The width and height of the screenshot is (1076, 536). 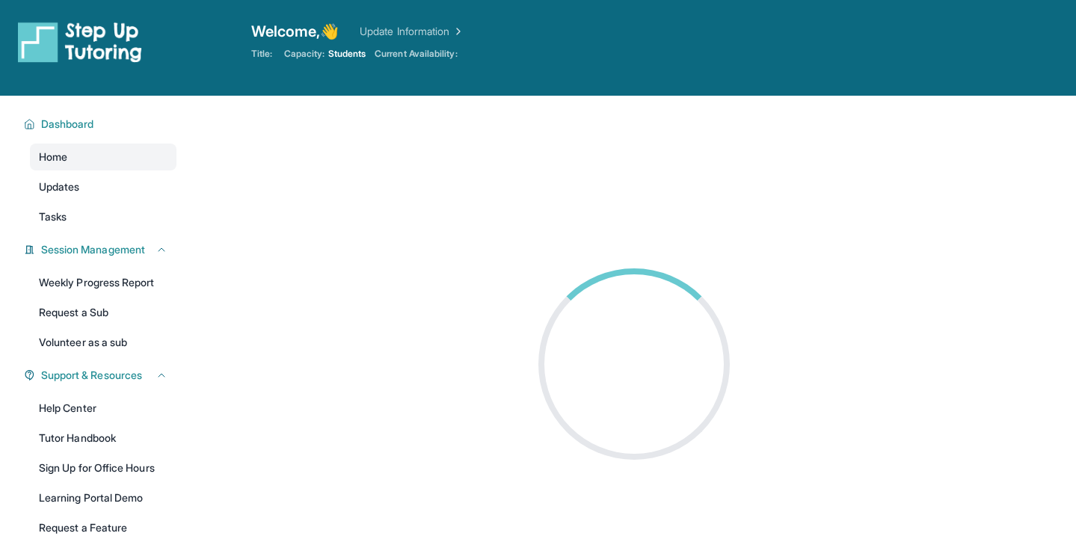 What do you see at coordinates (101, 124) in the screenshot?
I see `button: Dashboard` at bounding box center [101, 124].